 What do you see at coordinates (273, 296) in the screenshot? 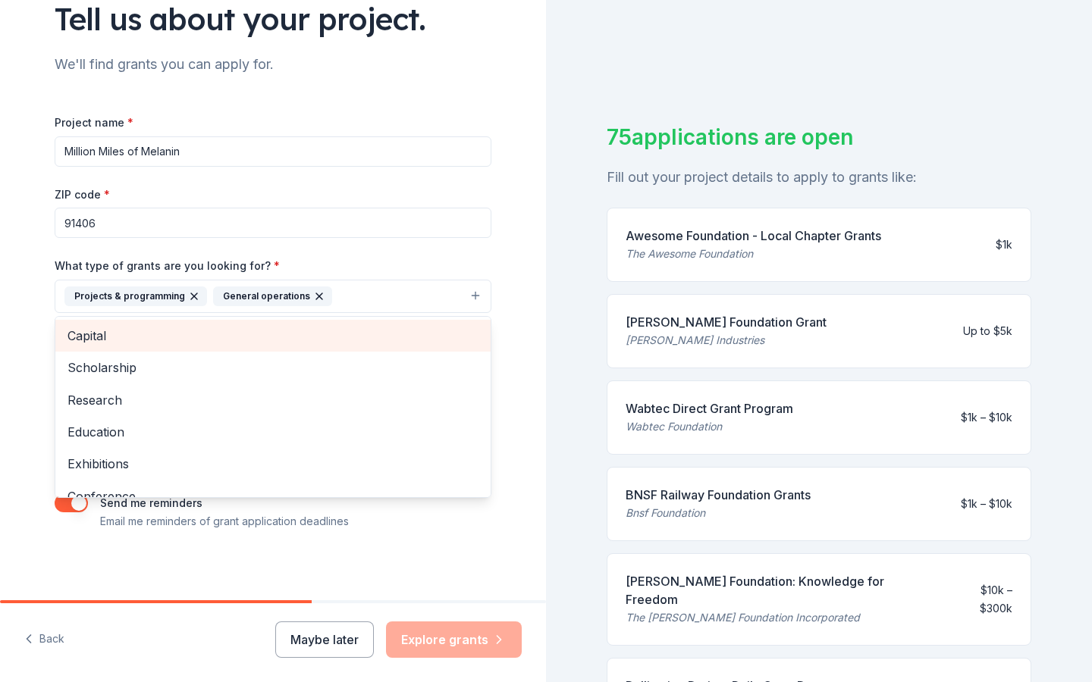
I see `button: Projects & programmingGeneral operations` at bounding box center [273, 296].